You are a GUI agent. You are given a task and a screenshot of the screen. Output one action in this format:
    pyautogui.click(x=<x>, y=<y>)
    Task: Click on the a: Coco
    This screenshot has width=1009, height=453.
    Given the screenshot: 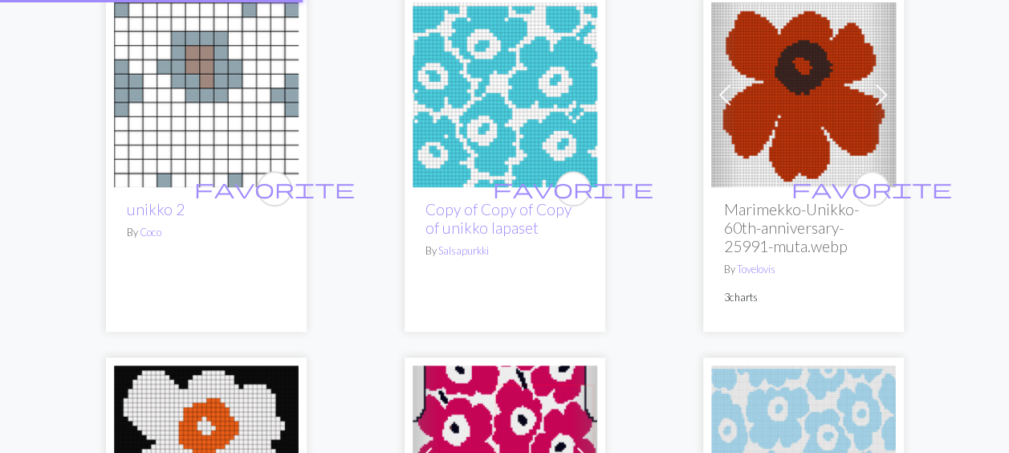 What is the action you would take?
    pyautogui.click(x=150, y=232)
    